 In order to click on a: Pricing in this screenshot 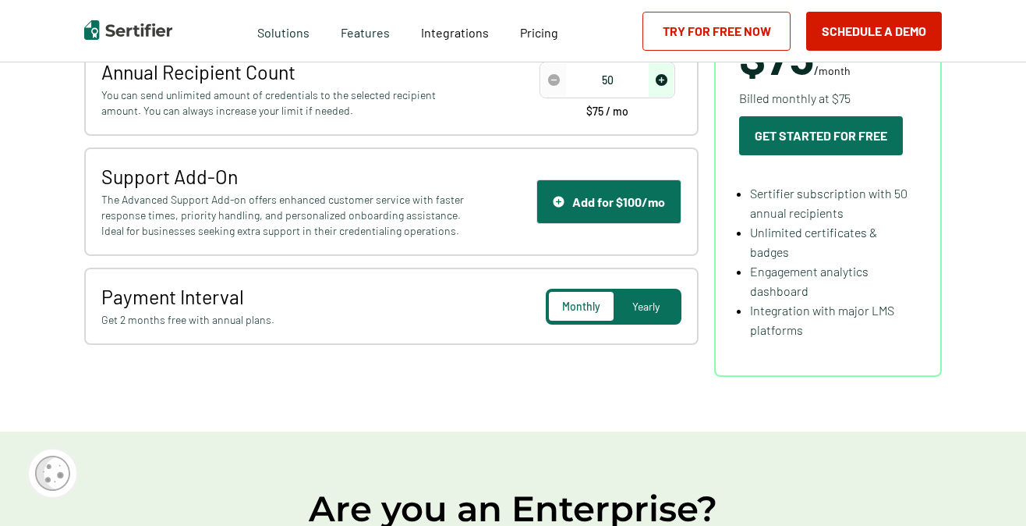, I will do `click(539, 30)`.